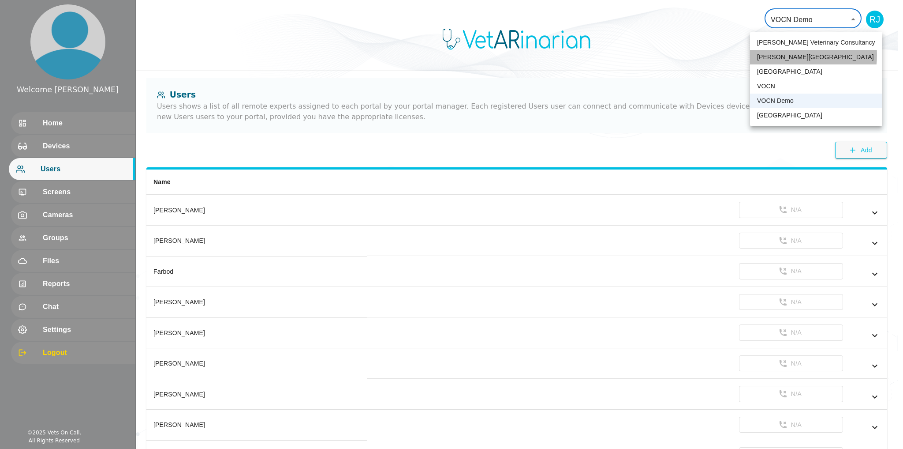 This screenshot has width=903, height=449. I want to click on li: VOCN, so click(817, 86).